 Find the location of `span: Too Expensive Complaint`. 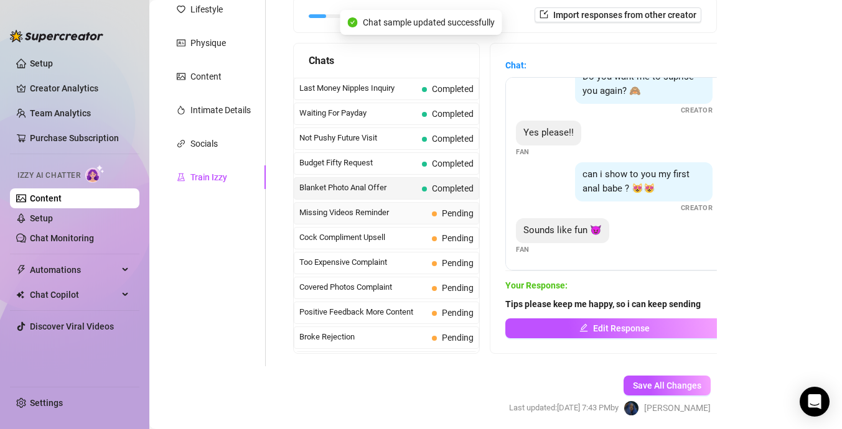

span: Too Expensive Complaint is located at coordinates (363, 263).